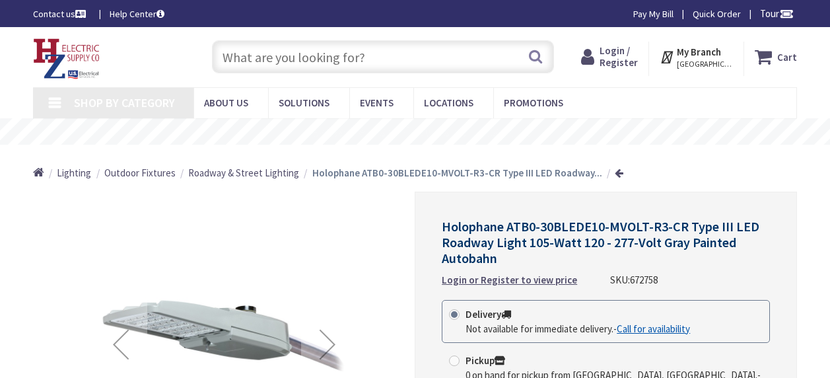 The height and width of the screenshot is (378, 830). What do you see at coordinates (74, 172) in the screenshot?
I see `span: Lighting` at bounding box center [74, 172].